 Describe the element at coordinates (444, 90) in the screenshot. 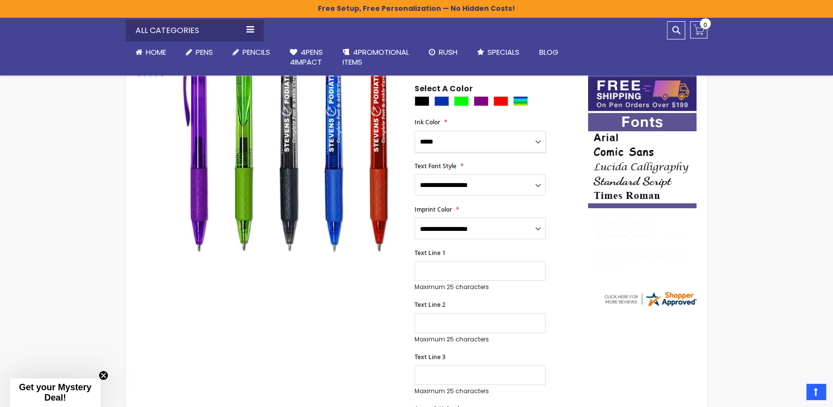

I see `span: Select A Color` at that location.